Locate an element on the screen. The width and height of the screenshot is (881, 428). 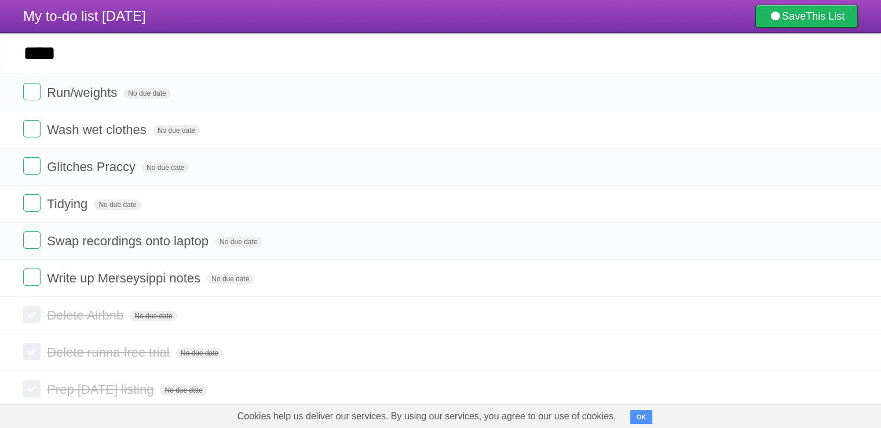
span: Delete Airbnb is located at coordinates (86, 315).